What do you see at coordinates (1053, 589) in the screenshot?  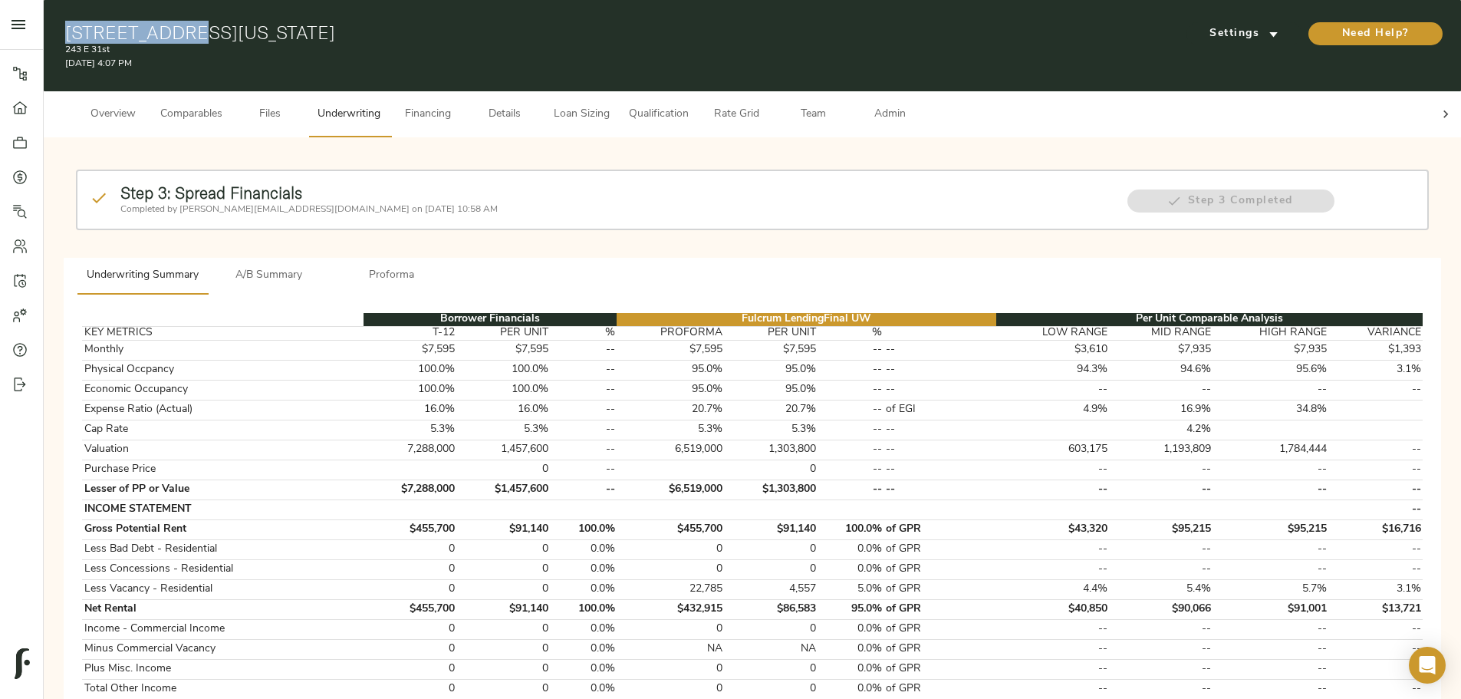 I see `td: 4.4%` at bounding box center [1053, 589].